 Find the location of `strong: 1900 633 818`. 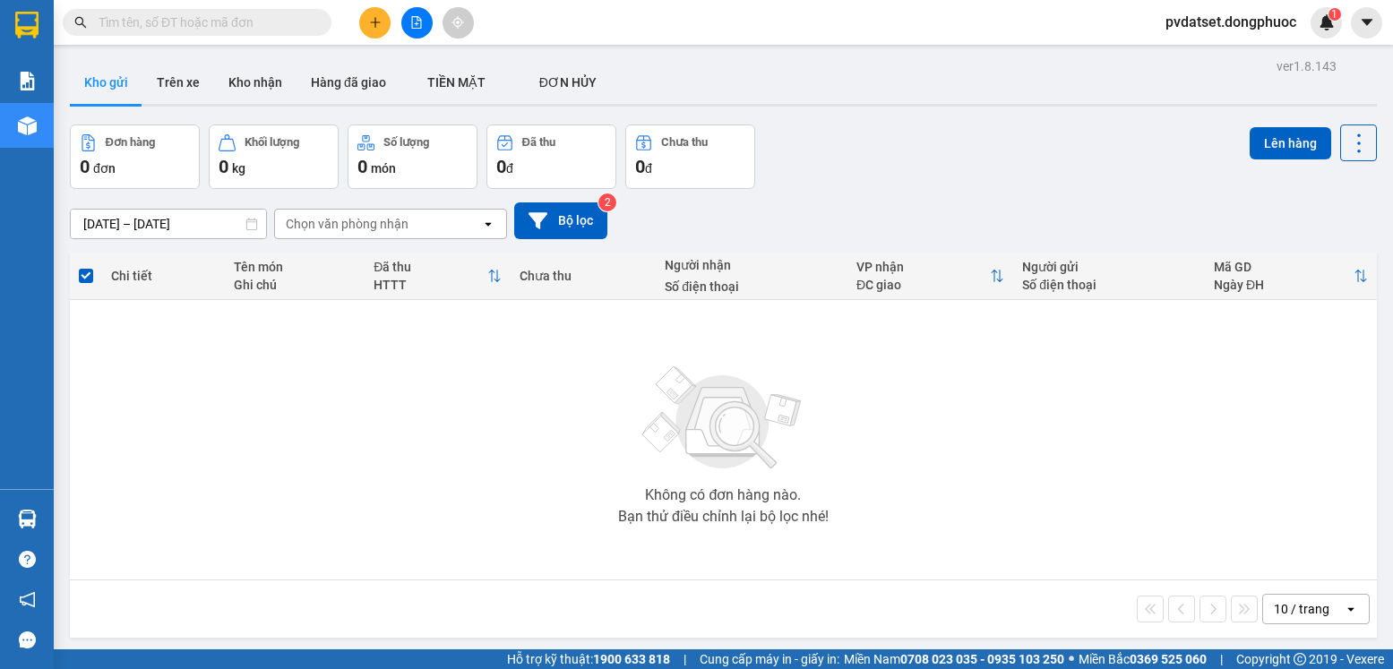

strong: 1900 633 818 is located at coordinates (632, 660).